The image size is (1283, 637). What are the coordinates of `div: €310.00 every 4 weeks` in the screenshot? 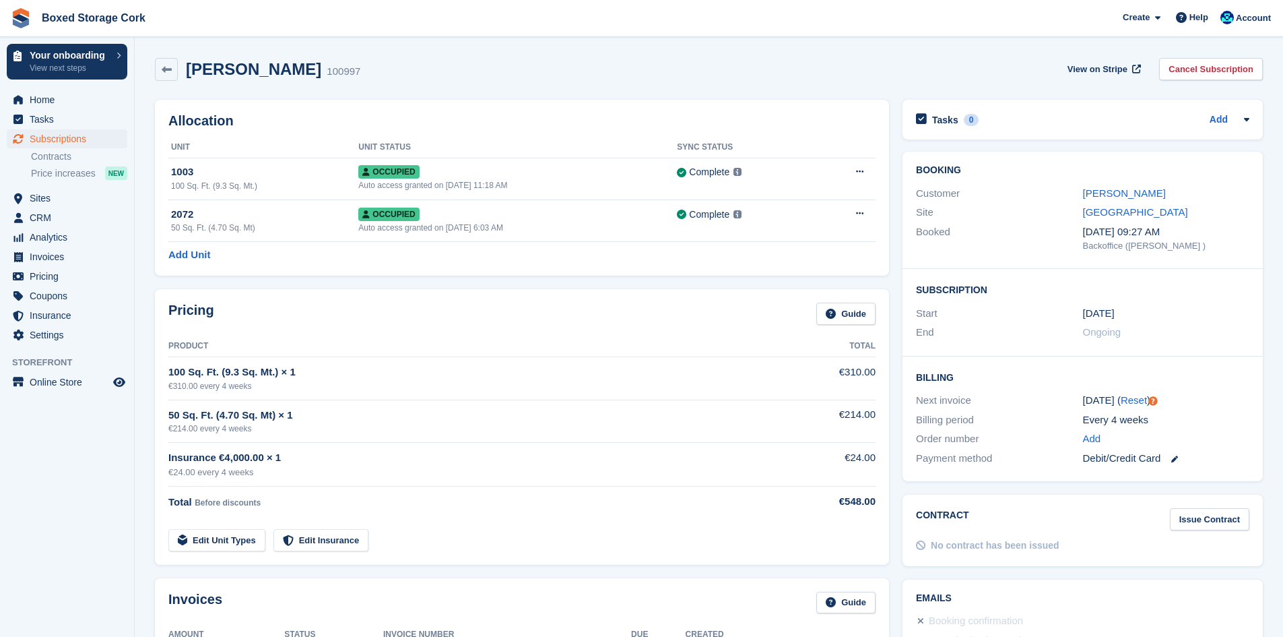 It's located at (468, 386).